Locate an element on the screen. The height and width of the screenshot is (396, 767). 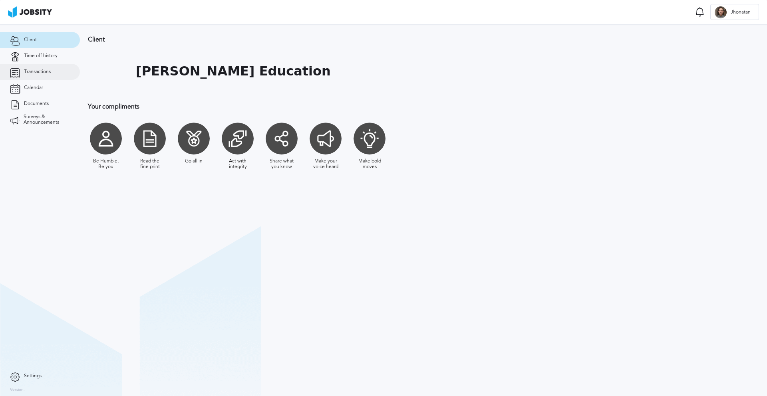
div: Make bold moves is located at coordinates (370, 164).